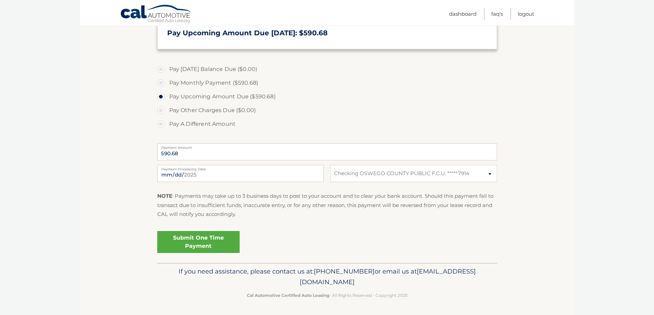 This screenshot has height=315, width=654. I want to click on label: Pay Other Charges Due ($0.00), so click(327, 110).